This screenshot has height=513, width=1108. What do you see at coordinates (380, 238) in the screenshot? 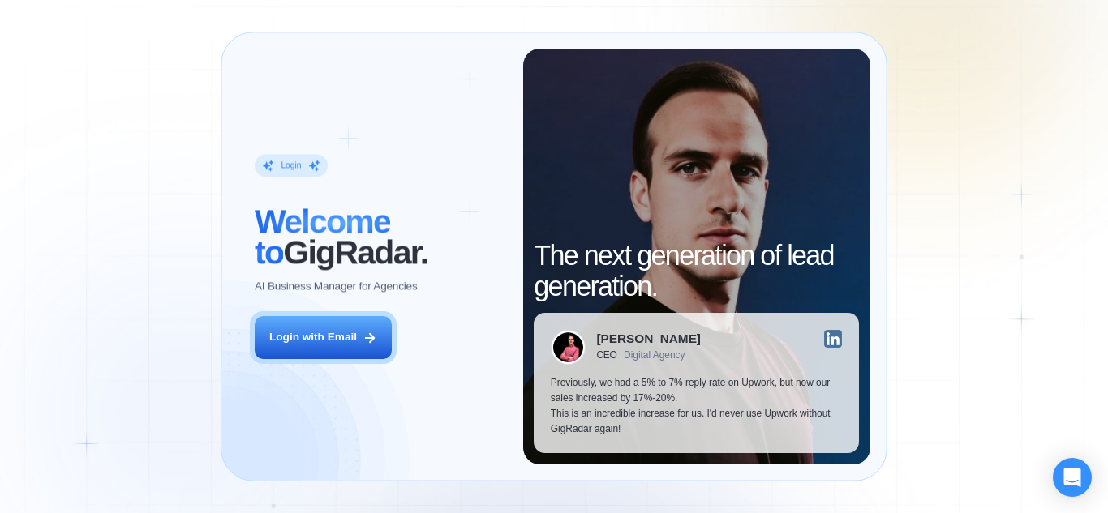
I see `h2: ‍ GigRadar.` at bounding box center [380, 238].